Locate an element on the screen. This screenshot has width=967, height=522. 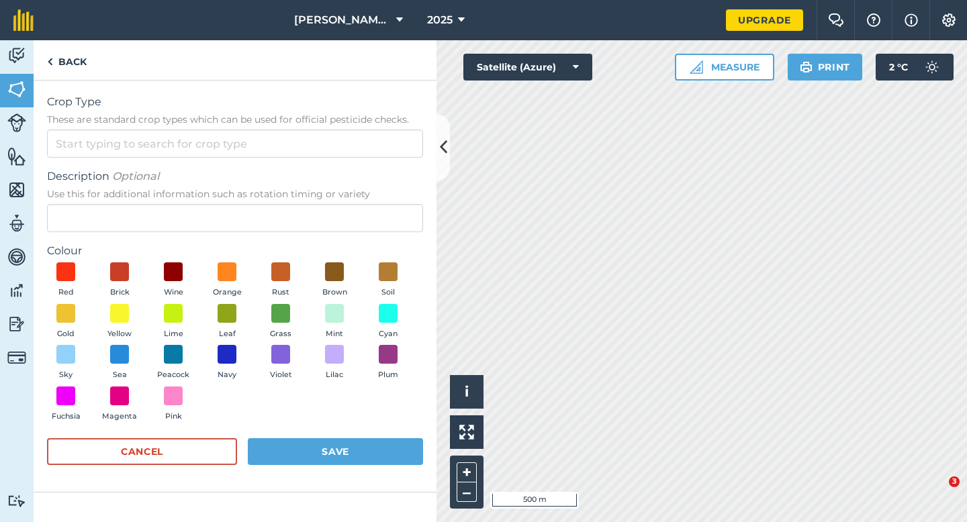
span: 3 is located at coordinates (954, 482).